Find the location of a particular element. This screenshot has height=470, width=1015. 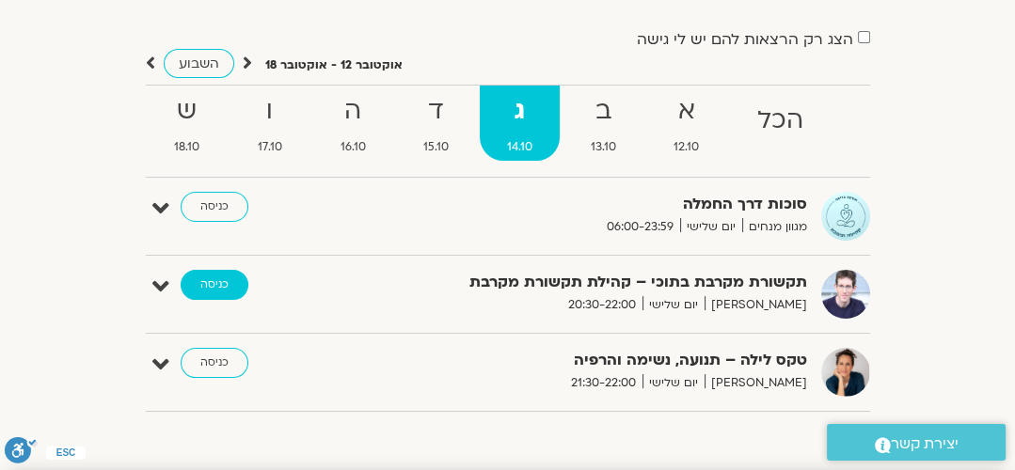

strong: הכל is located at coordinates (780, 120).